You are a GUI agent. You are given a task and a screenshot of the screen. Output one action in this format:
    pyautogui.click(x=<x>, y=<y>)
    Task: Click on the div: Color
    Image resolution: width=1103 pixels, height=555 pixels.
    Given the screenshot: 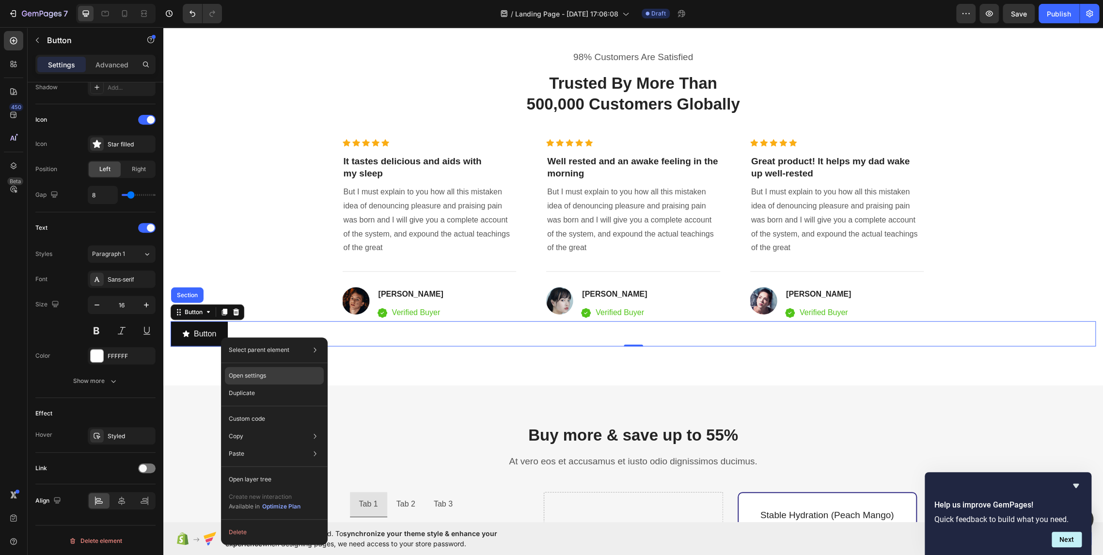 What is the action you would take?
    pyautogui.click(x=43, y=356)
    